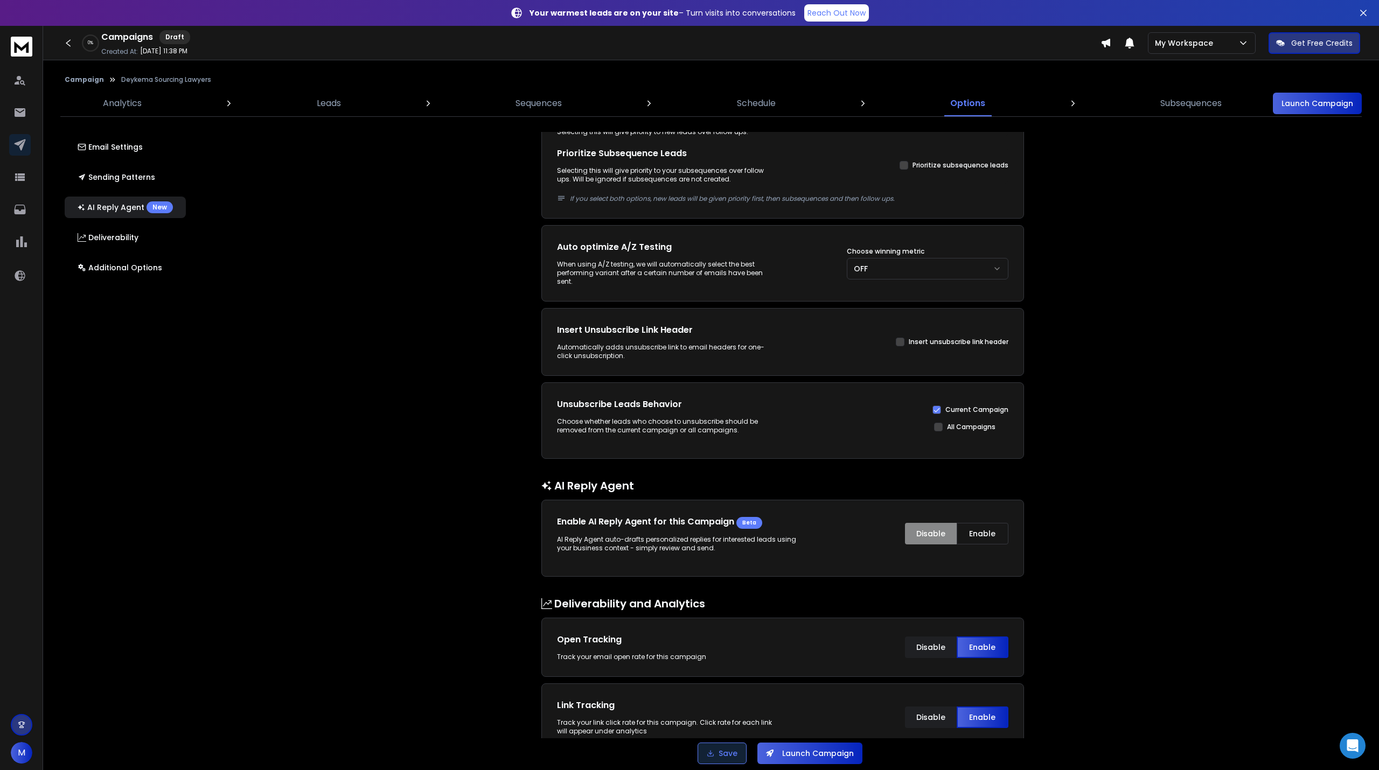 The image size is (1379, 770). What do you see at coordinates (125, 238) in the screenshot?
I see `button: Deliverability` at bounding box center [125, 238].